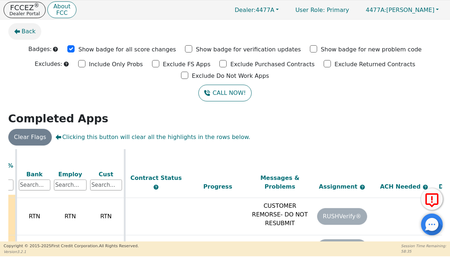 The width and height of the screenshot is (450, 257). I want to click on a: CALL NOW!, so click(225, 93).